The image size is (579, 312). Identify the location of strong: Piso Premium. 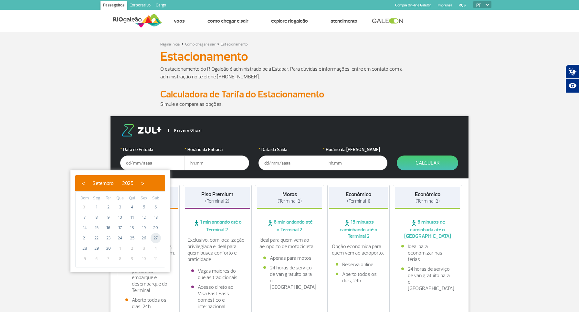
(217, 194).